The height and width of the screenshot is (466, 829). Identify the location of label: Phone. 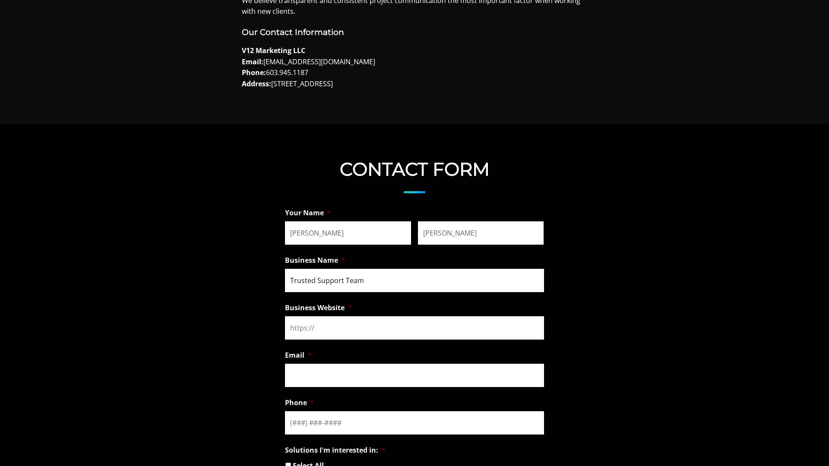
(300, 403).